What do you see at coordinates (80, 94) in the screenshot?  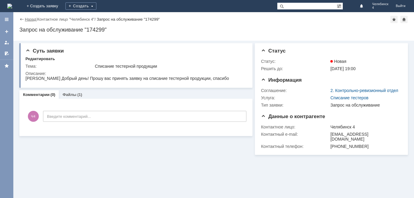 I see `div: (1)` at bounding box center [80, 94].